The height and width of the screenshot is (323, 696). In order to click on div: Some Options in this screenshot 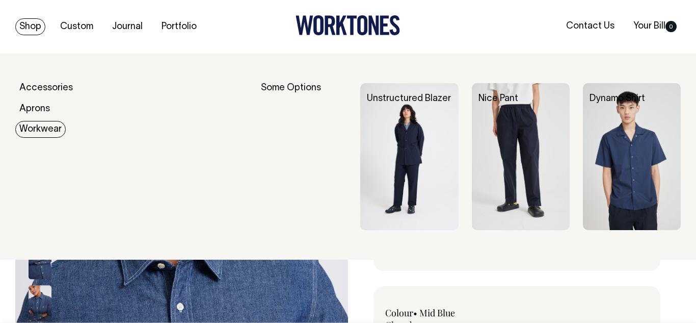, I will do `click(304, 157)`.